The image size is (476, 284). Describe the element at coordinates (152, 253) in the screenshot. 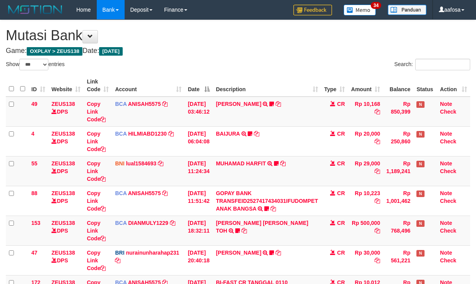

I see `a: nurainunharahap231` at that location.